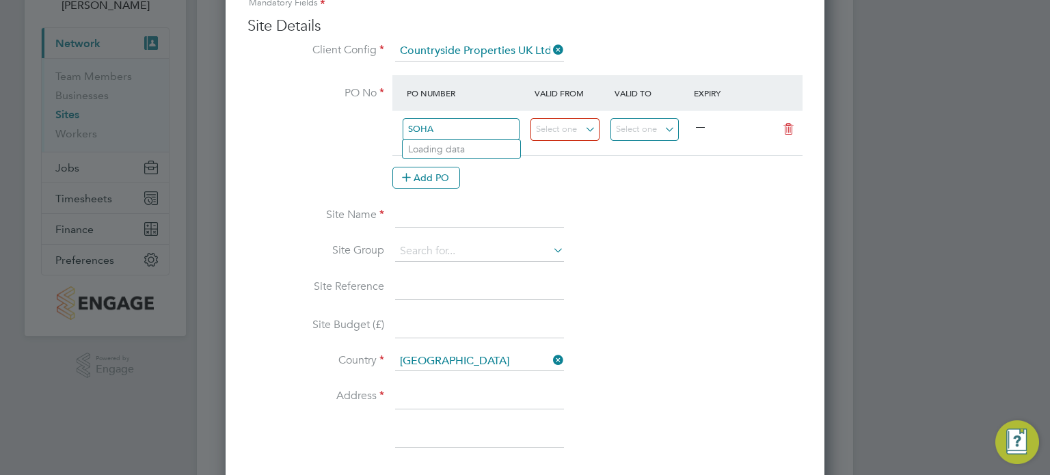 Image resolution: width=1050 pixels, height=475 pixels. Describe the element at coordinates (525, 26) in the screenshot. I see `h3: Site Details` at that location.